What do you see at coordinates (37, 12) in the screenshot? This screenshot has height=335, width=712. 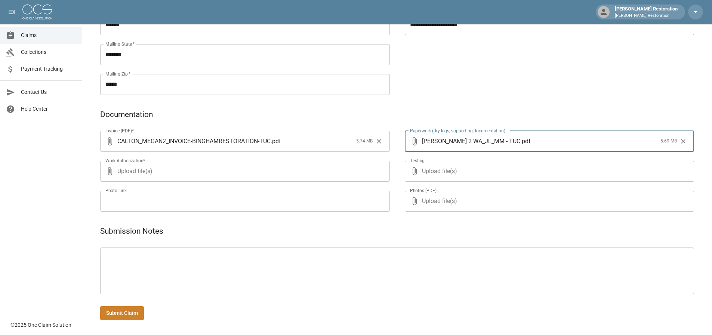 I see `img: ocs-logo-white-transparent.png` at bounding box center [37, 12].